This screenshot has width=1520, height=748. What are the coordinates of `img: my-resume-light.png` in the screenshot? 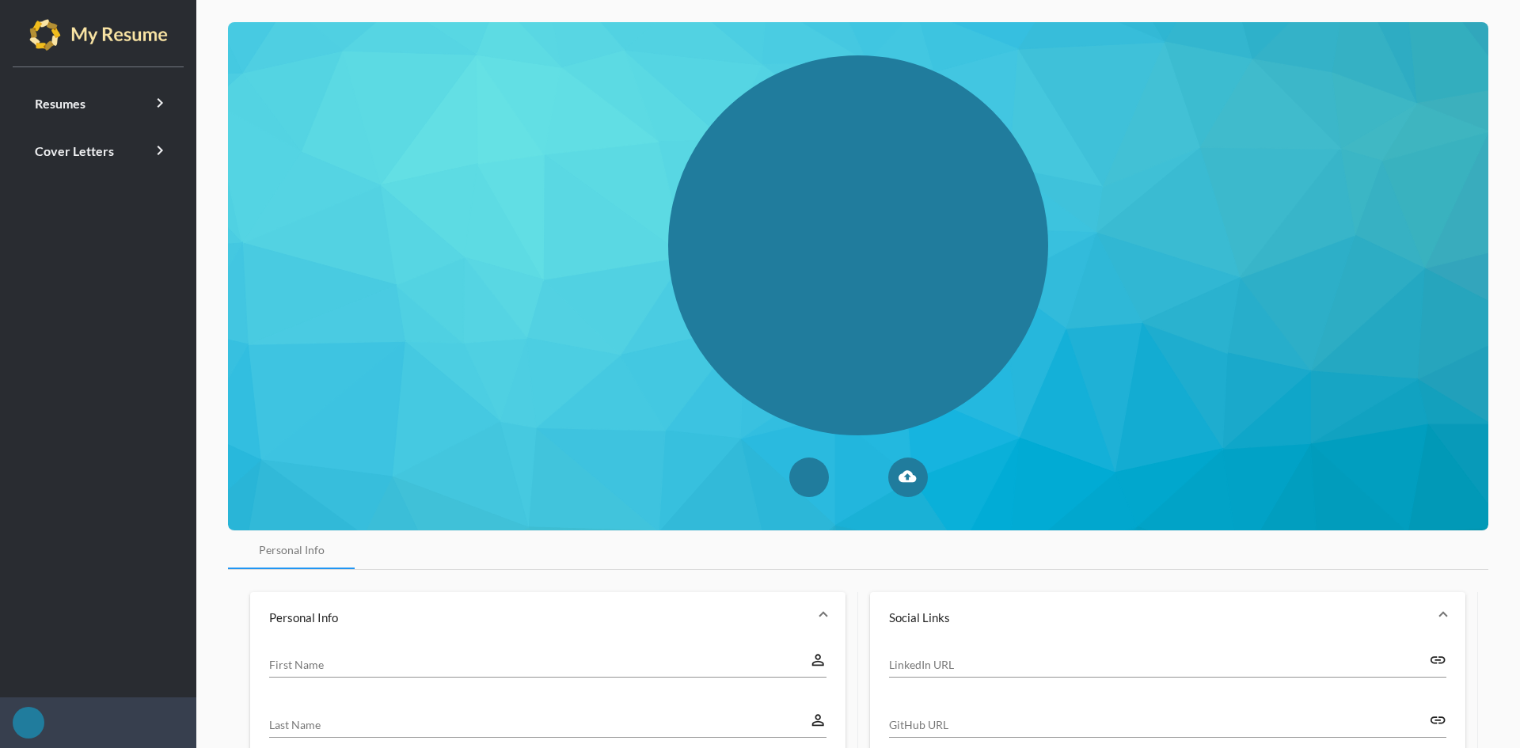 It's located at (98, 35).